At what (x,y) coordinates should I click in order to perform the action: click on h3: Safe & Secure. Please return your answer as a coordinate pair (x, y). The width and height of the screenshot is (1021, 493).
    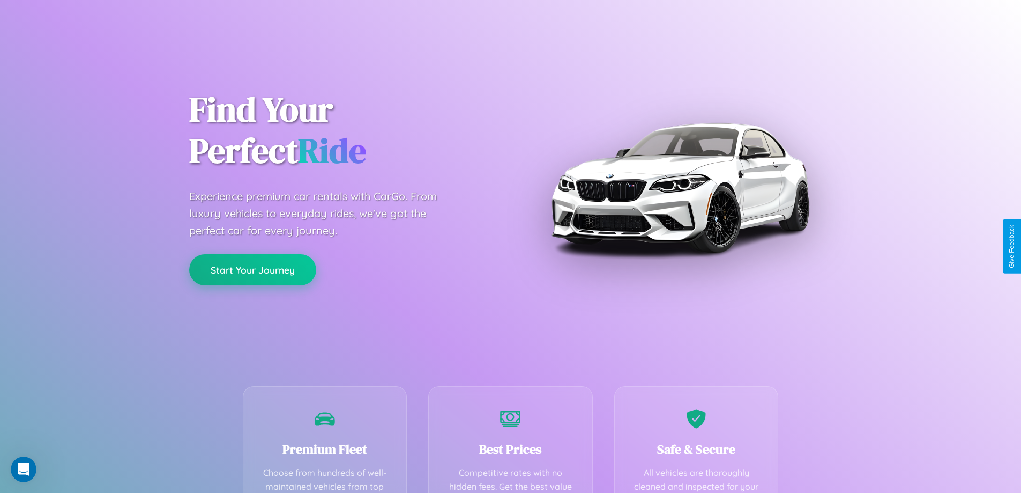
    Looking at the image, I should click on (696, 449).